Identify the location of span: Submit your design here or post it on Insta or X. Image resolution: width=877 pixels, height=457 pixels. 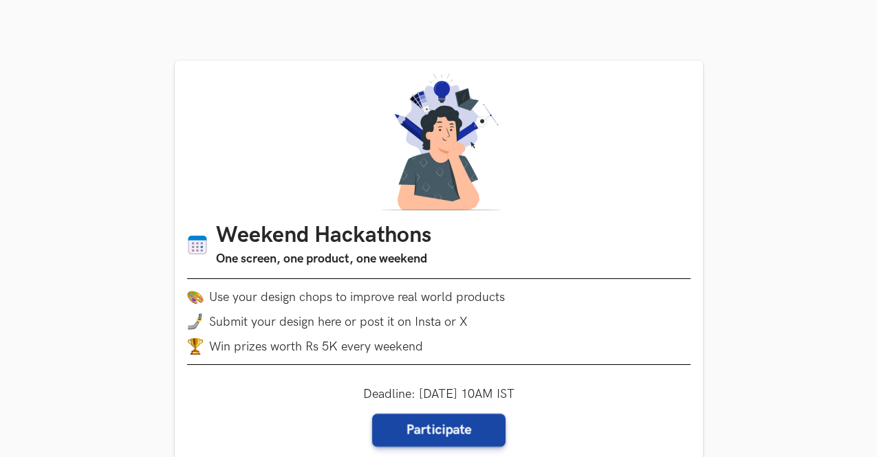
(338, 322).